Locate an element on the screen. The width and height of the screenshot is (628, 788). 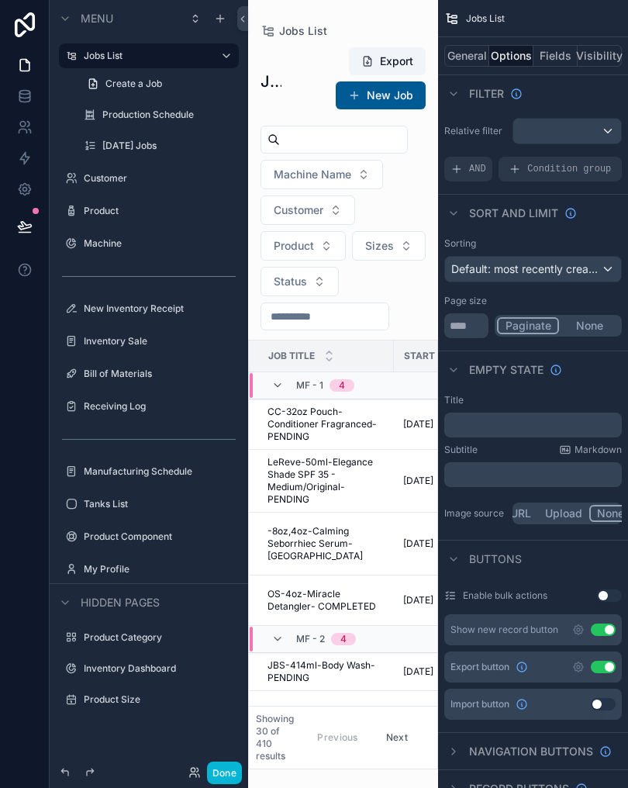
button: Next is located at coordinates (397, 737).